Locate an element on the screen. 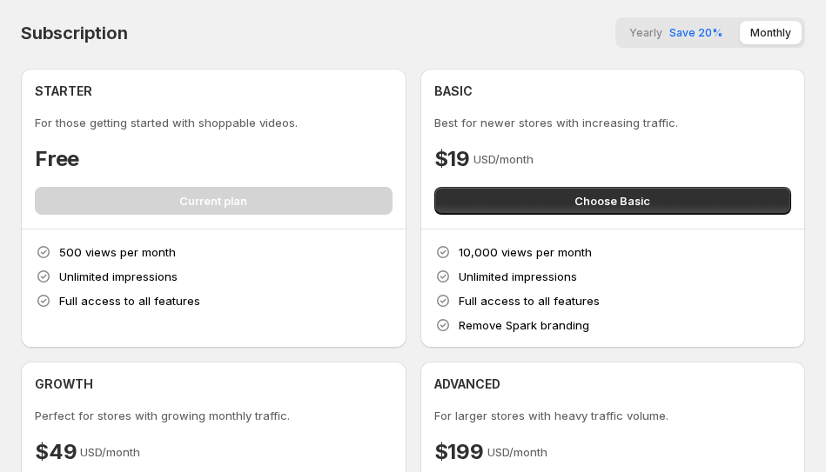 The height and width of the screenshot is (472, 826). span: Save 20% is located at coordinates (695, 32).